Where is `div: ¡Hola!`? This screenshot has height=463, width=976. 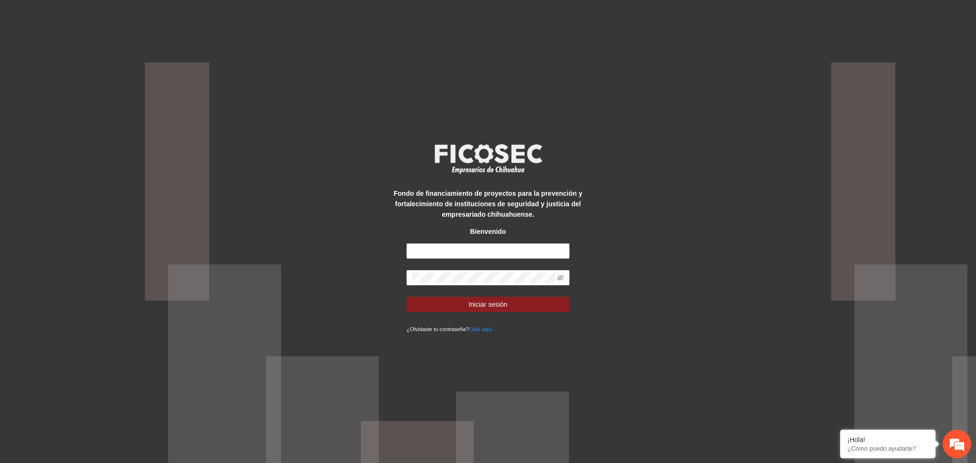
div: ¡Hola! is located at coordinates (888, 440).